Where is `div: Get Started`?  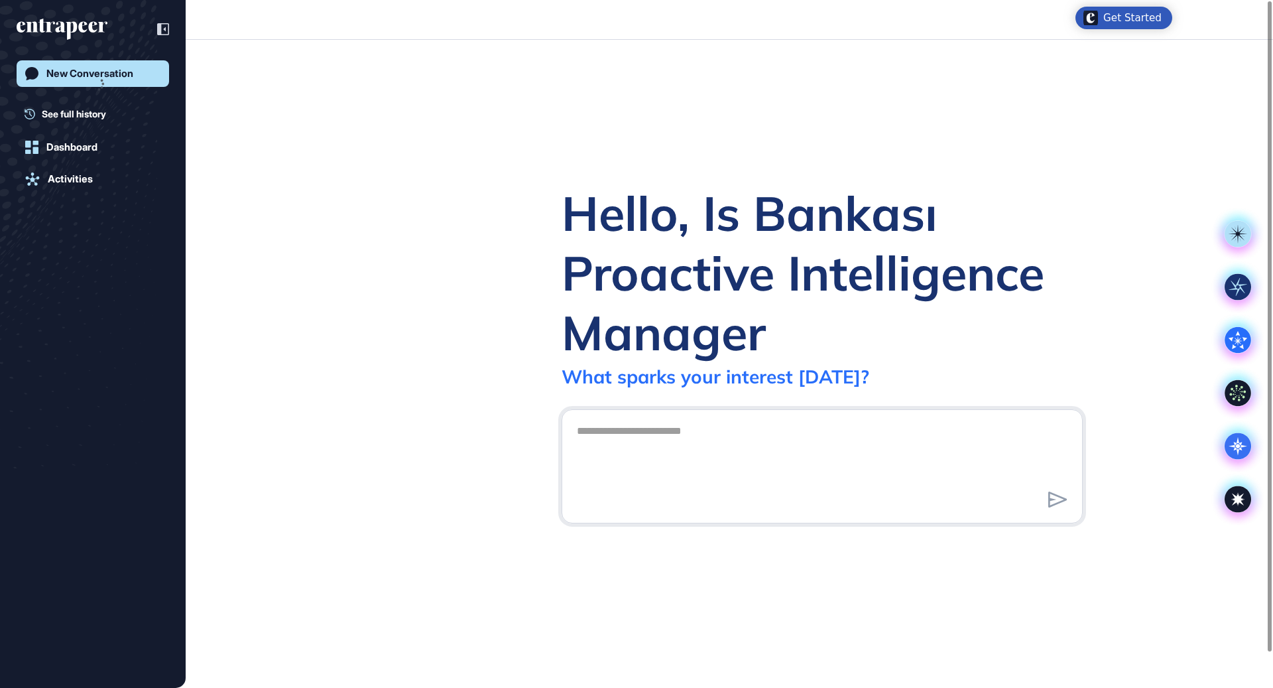
div: Get Started is located at coordinates (1133, 18).